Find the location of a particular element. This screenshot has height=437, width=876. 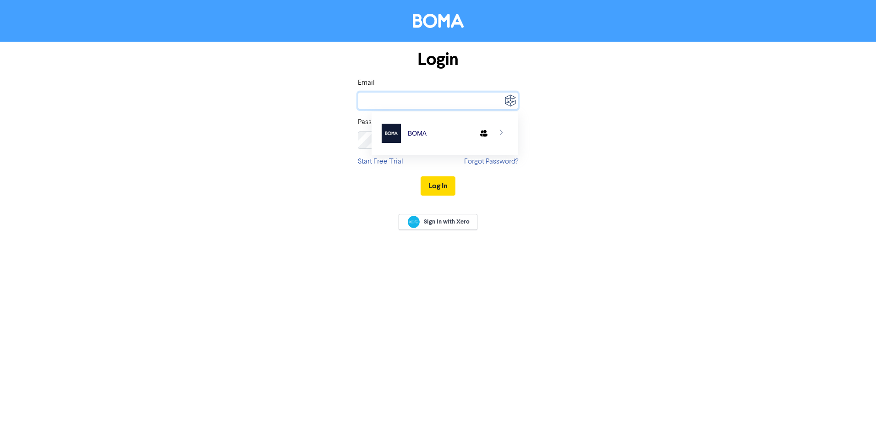

button: Log In is located at coordinates (438, 186).